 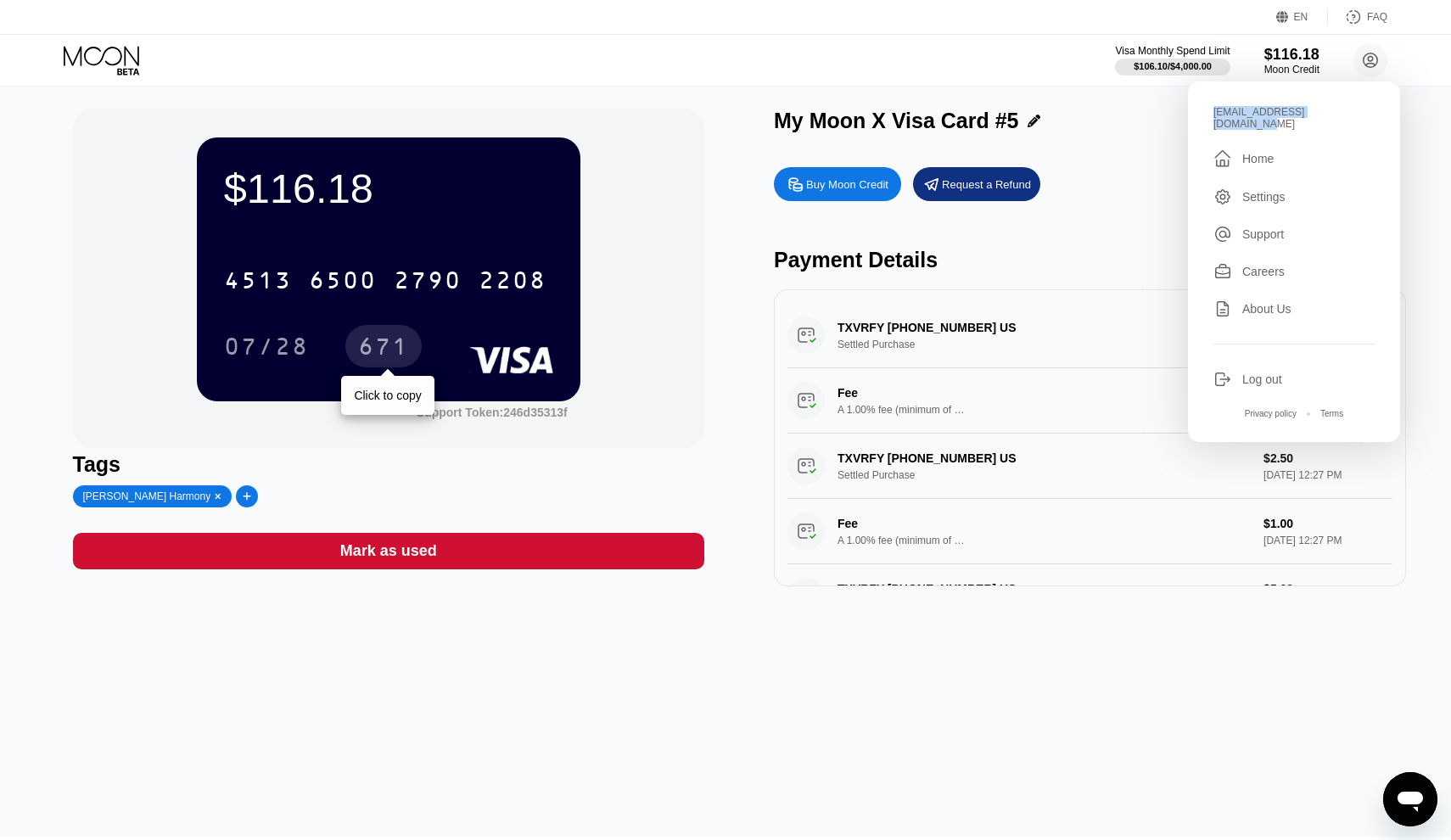 I want to click on div: $116.18Moon Credit, so click(x=1292, y=61).